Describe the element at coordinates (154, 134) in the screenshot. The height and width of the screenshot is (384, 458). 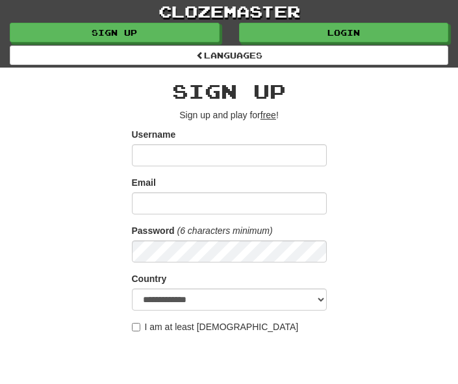
I see `label: Username` at that location.